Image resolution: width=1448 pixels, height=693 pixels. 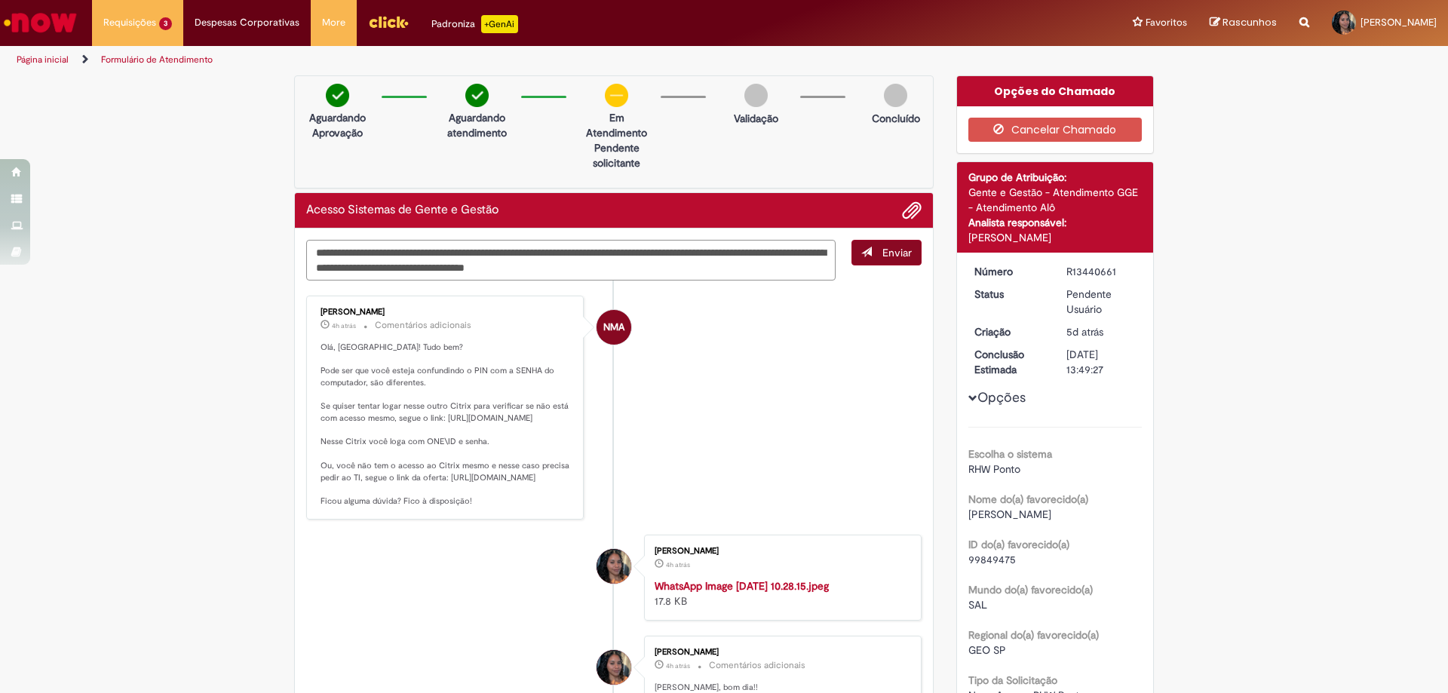 I want to click on img: circle-minus.png, so click(x=616, y=95).